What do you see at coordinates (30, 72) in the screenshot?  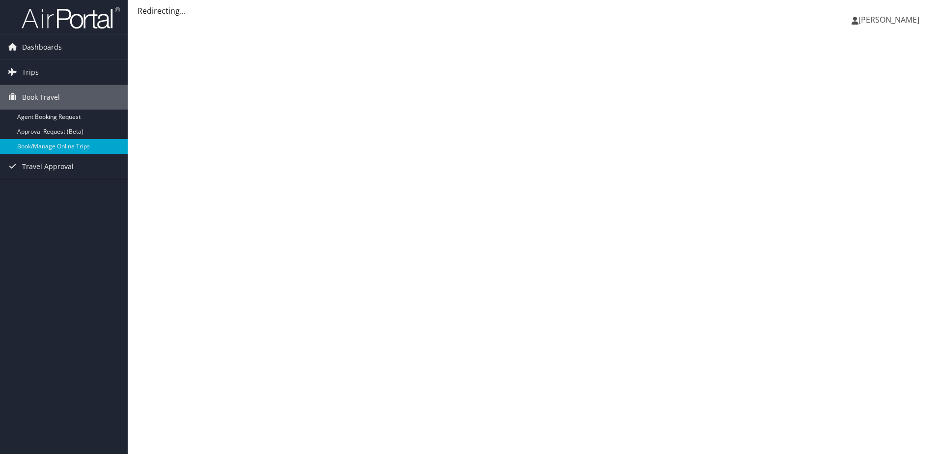 I see `span: Trips` at bounding box center [30, 72].